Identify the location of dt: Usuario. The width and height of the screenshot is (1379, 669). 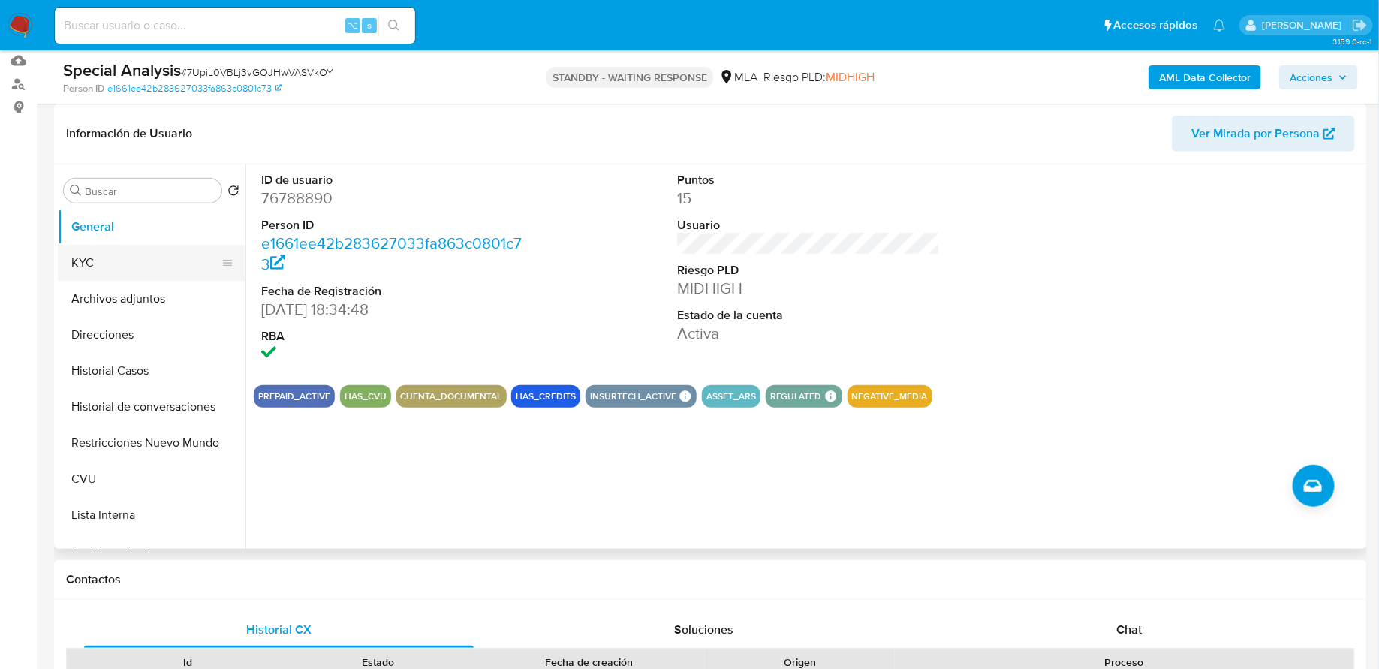
(809, 225).